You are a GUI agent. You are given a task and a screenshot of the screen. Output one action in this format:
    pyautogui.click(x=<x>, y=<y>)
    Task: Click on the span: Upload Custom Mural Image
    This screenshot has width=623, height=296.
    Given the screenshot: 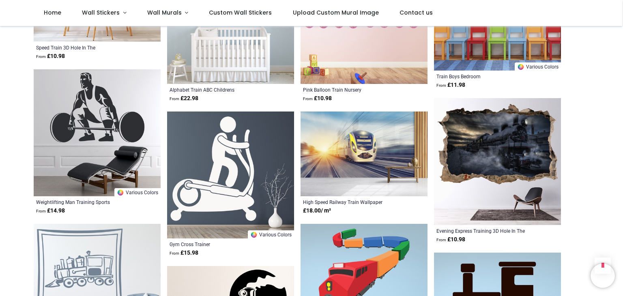 What is the action you would take?
    pyautogui.click(x=336, y=13)
    